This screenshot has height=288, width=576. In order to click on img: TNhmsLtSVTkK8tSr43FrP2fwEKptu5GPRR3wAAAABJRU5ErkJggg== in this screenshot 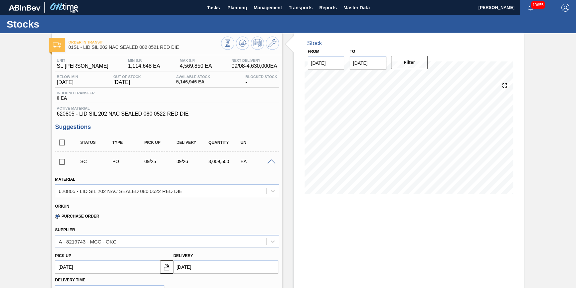, I will do `click(25, 8)`.